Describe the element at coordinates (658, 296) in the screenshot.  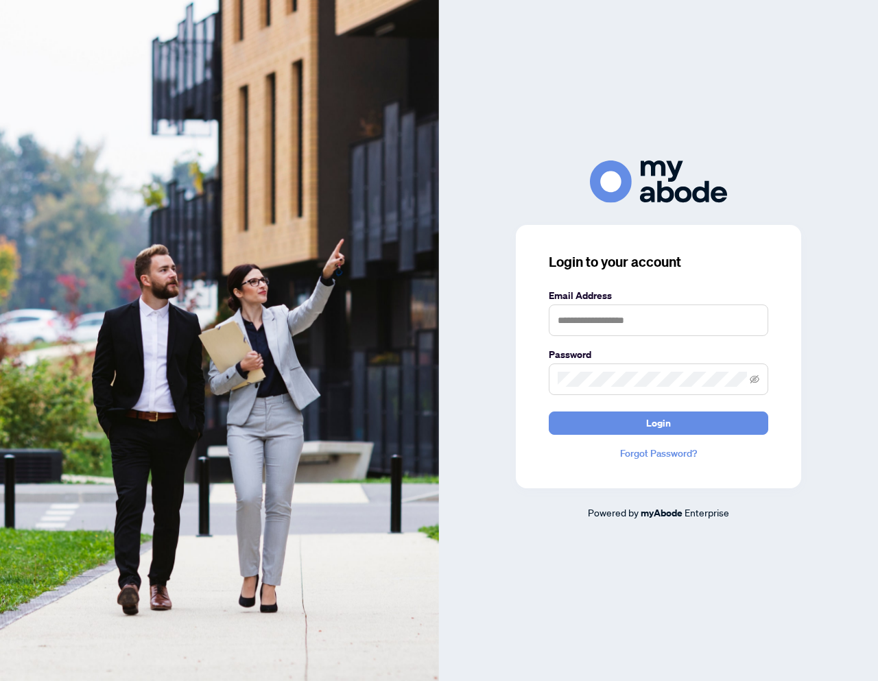
I see `label: Email Address` at that location.